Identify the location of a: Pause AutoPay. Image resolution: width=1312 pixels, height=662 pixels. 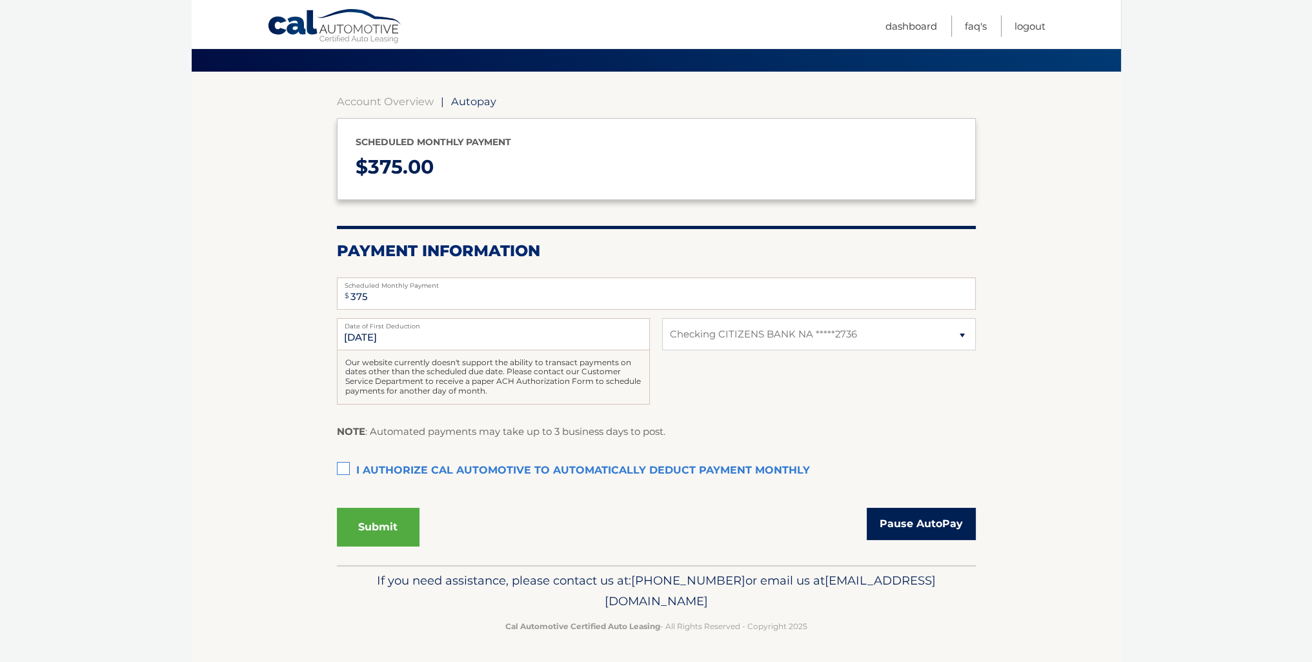
(921, 524).